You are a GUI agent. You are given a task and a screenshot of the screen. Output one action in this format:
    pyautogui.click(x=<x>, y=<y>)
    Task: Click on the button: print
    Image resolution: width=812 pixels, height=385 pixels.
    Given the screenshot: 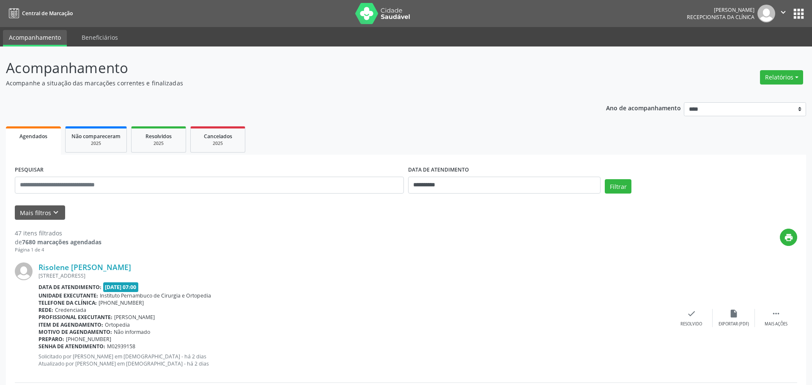 What is the action you would take?
    pyautogui.click(x=788, y=237)
    